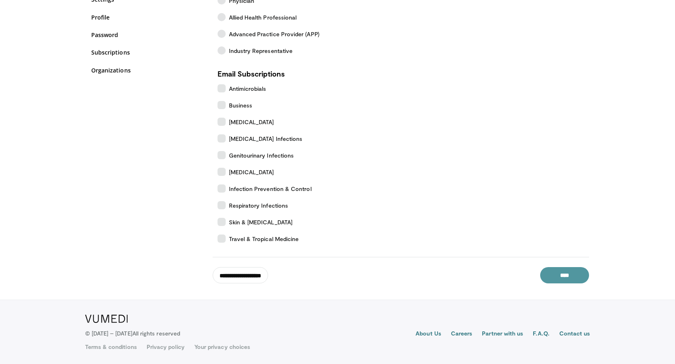  I want to click on span: Allied Health Professional, so click(263, 17).